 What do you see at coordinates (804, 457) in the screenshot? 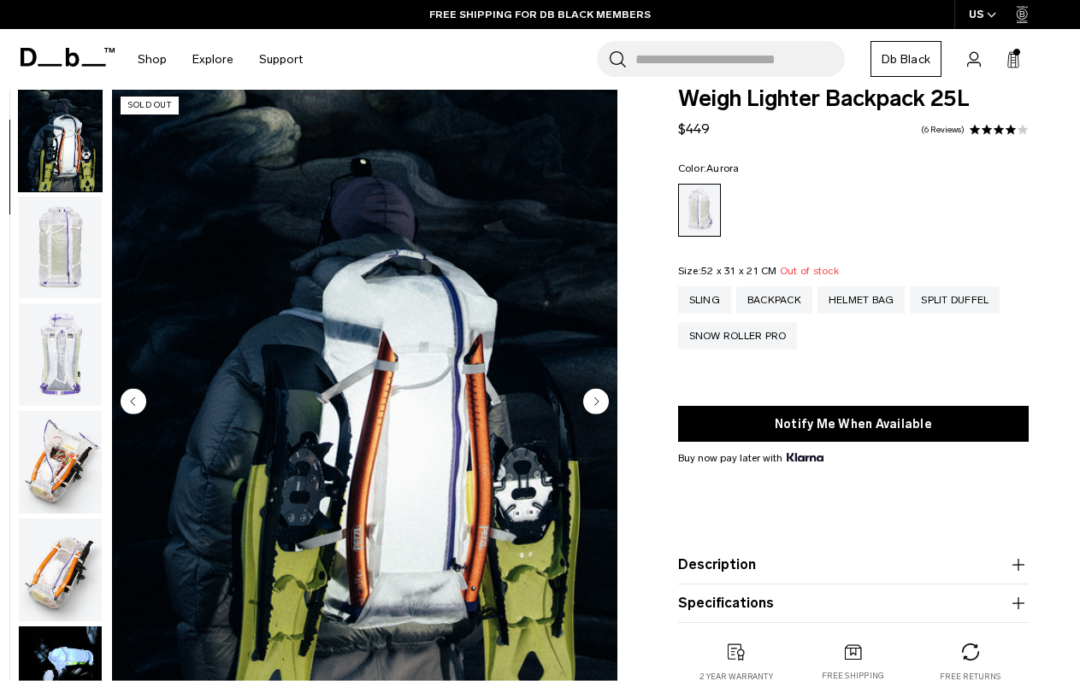
I see `img: {"height" => 20, "alt" => "Klarna"}` at bounding box center [804, 457].